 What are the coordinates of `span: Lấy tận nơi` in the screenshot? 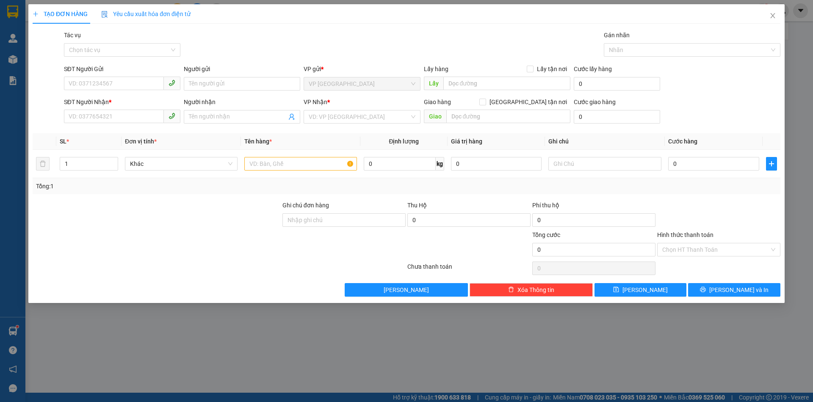 It's located at (552, 69).